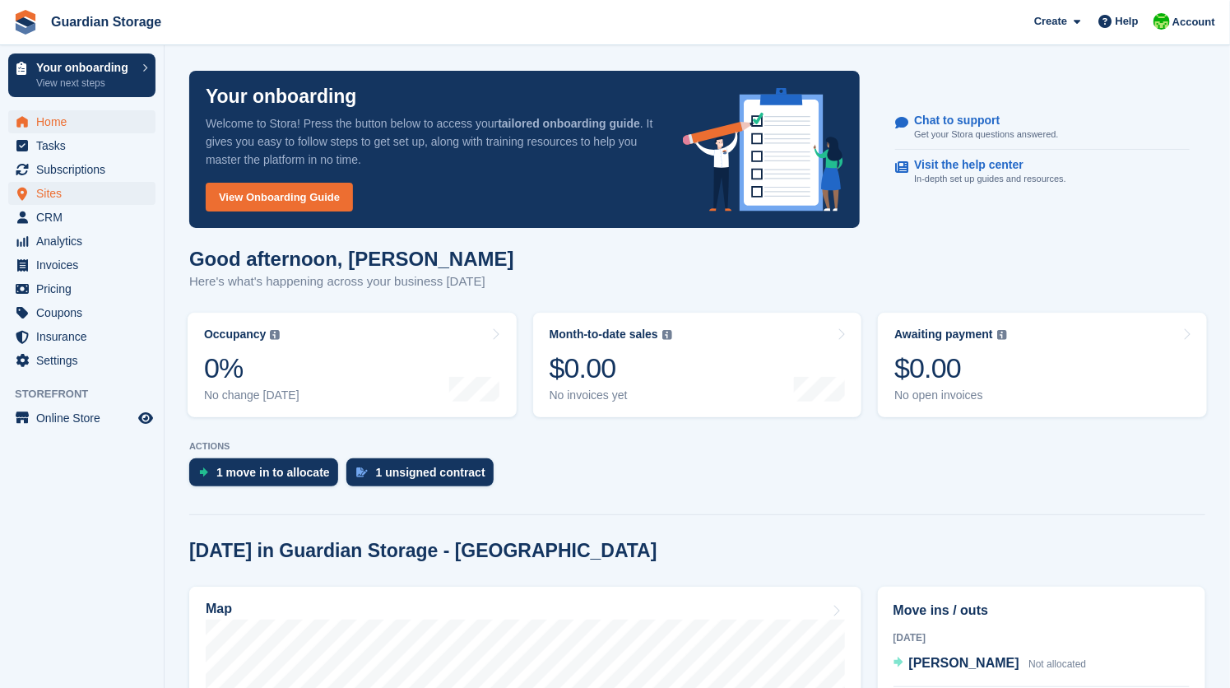  I want to click on div: No invoices yet, so click(610, 395).